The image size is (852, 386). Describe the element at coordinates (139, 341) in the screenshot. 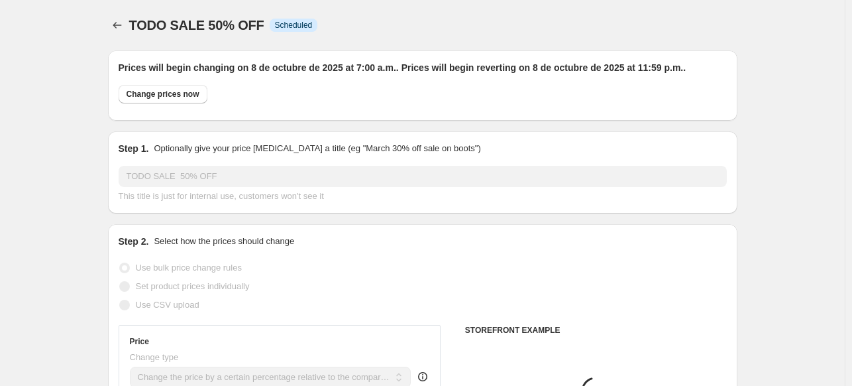

I see `h3: Price` at that location.